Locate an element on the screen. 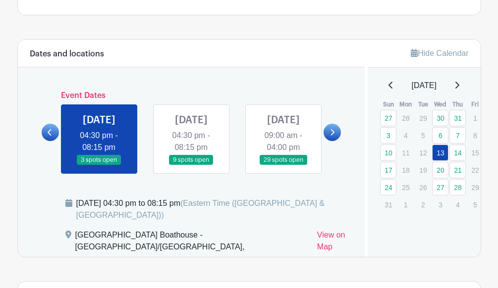 The height and width of the screenshot is (288, 498). a: 30 is located at coordinates (440, 118).